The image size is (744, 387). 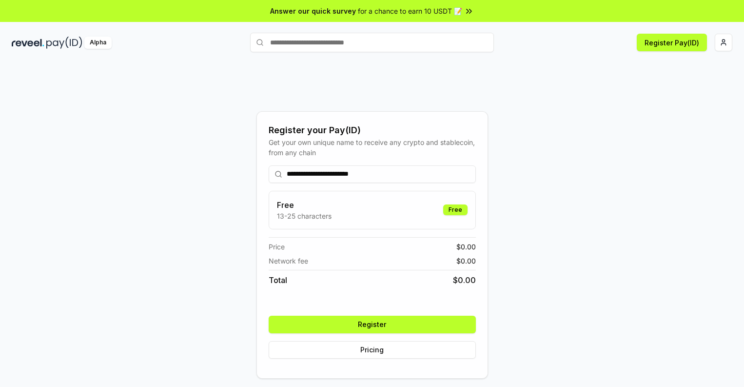 What do you see at coordinates (64, 42) in the screenshot?
I see `img: pay_id` at bounding box center [64, 42].